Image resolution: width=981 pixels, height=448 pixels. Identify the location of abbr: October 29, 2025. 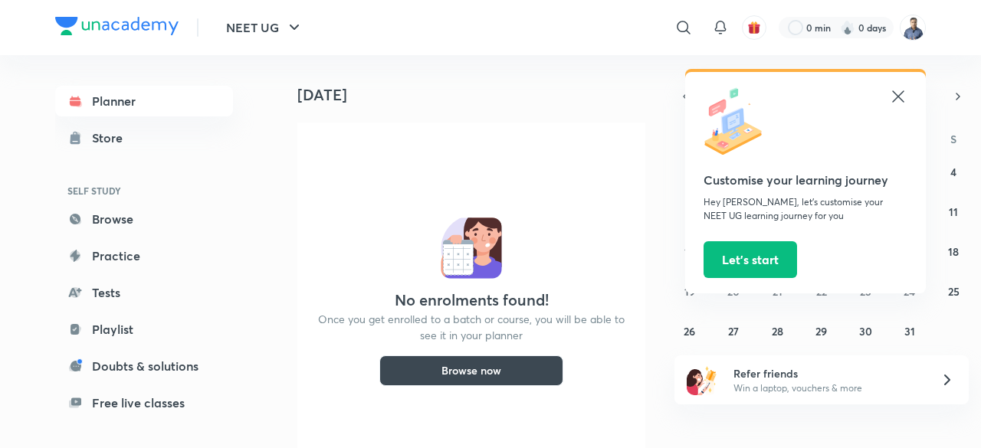
(821, 331).